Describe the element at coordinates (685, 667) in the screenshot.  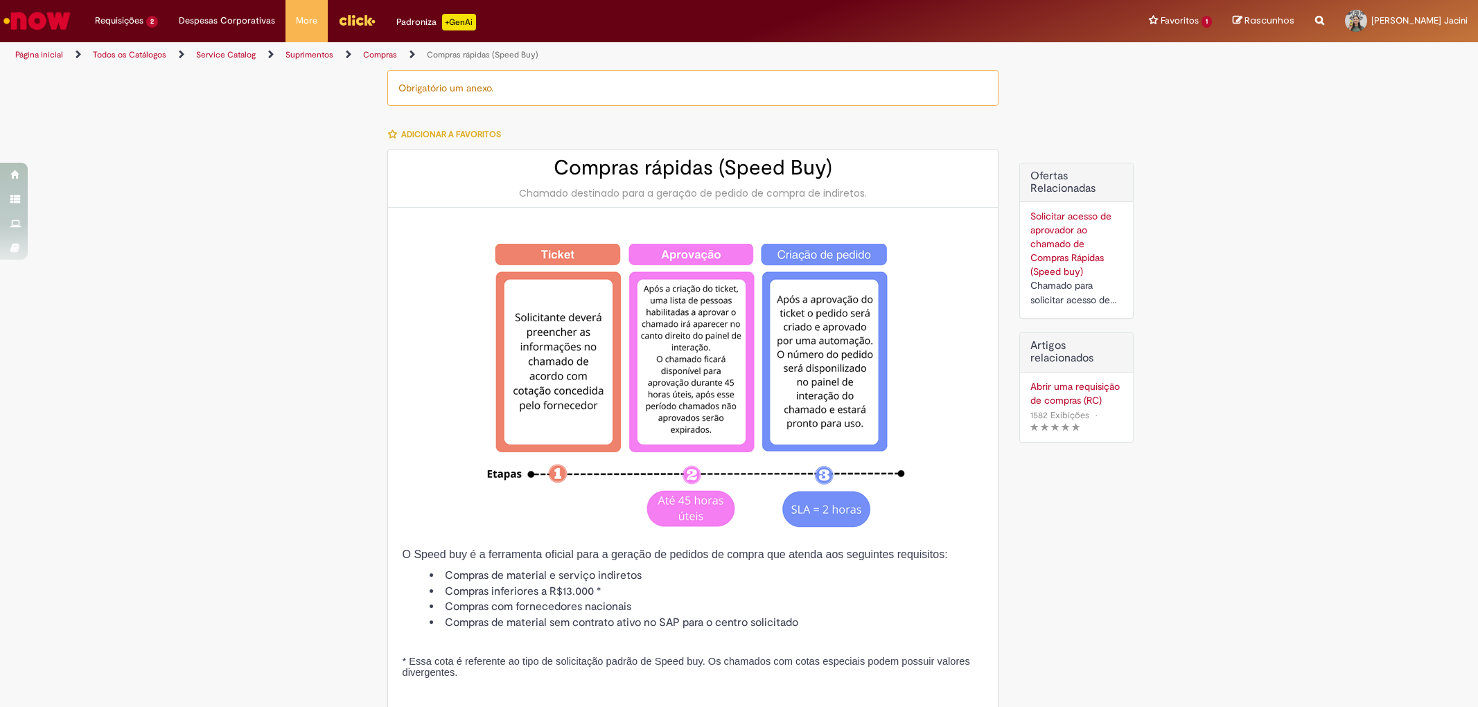
I see `span: * Essa cota é referente ao tipo de solicitação padrão de Speed buy. Os chamados com cotas especia...` at that location.